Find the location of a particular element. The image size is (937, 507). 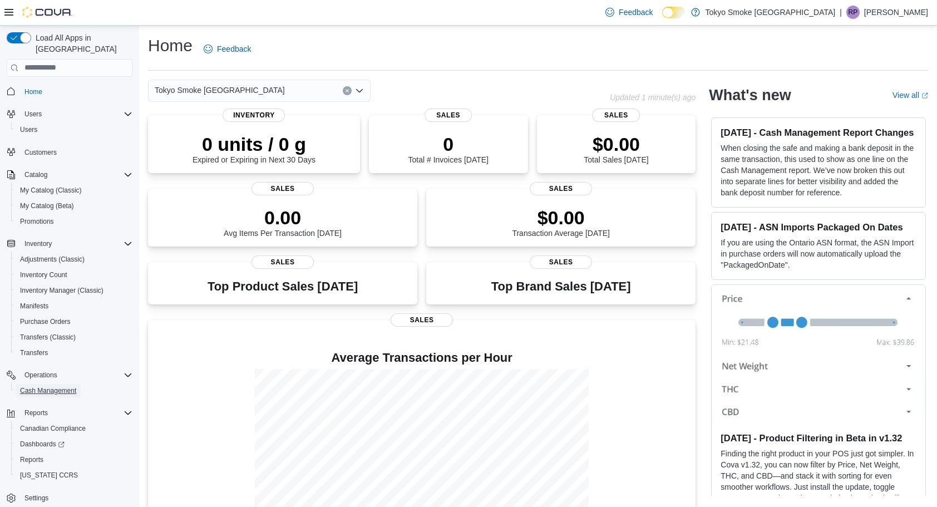

button: Settings is located at coordinates (70, 497).